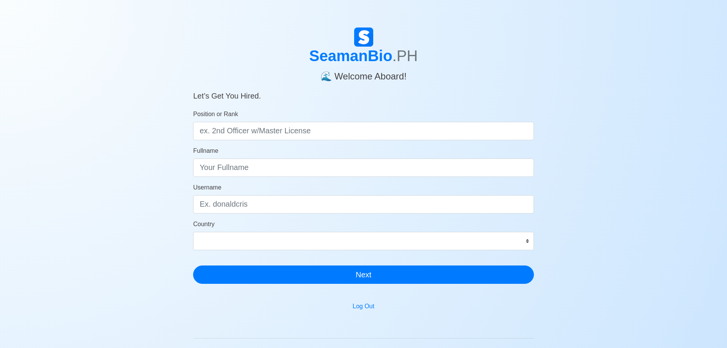 This screenshot has width=727, height=348. What do you see at coordinates (206, 150) in the screenshot?
I see `span: Fullname` at bounding box center [206, 150].